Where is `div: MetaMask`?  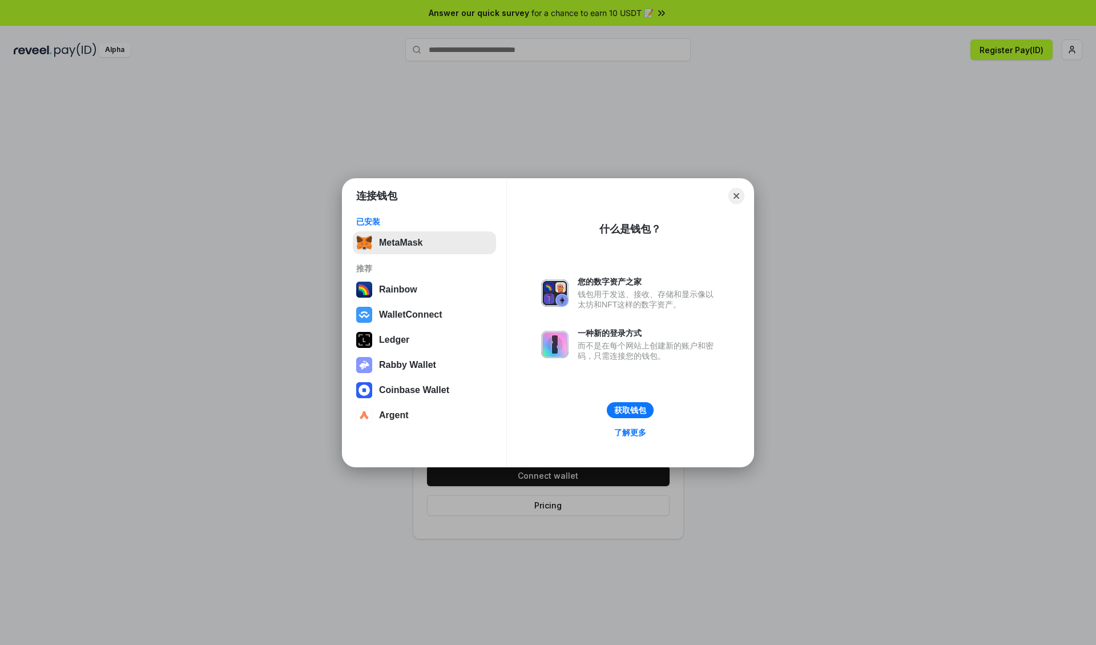
div: MetaMask is located at coordinates (401, 243).